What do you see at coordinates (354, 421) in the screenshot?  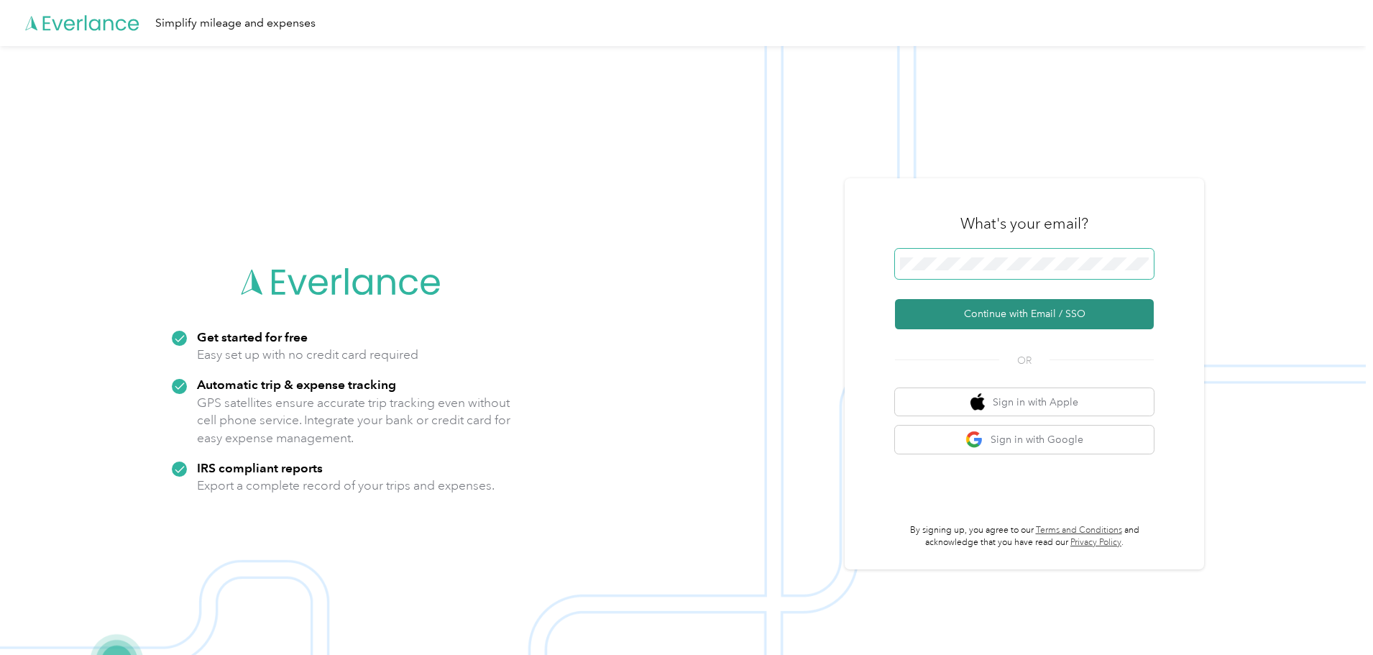 I see `p: GPS satellites ensure accurate trip tracking even without cell phone service. Integrate your bank...` at bounding box center [354, 421].